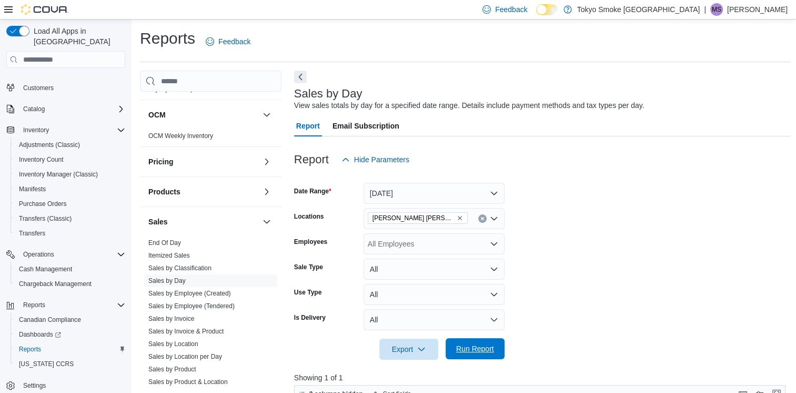 The image size is (796, 393). What do you see at coordinates (308, 292) in the screenshot?
I see `label: Use Type` at bounding box center [308, 292].